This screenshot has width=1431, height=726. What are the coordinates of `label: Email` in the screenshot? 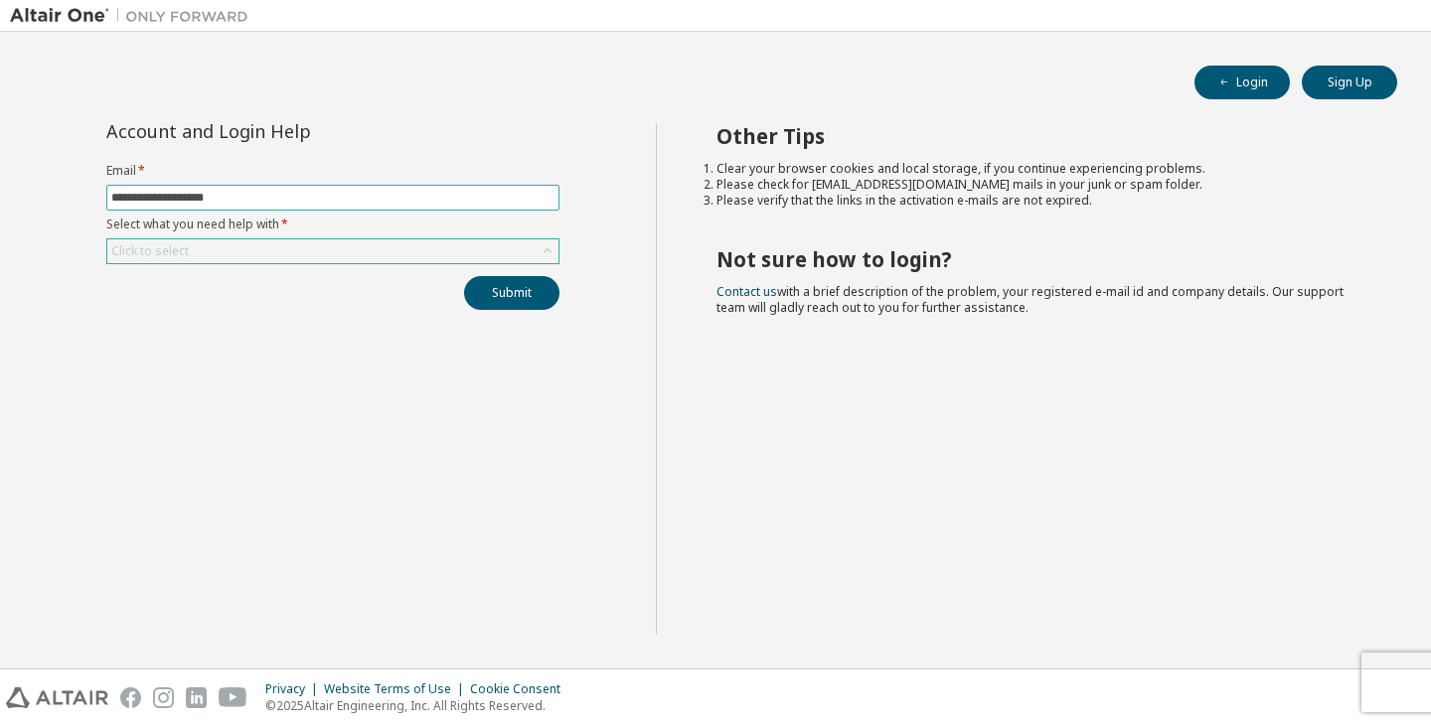 It's located at (333, 171).